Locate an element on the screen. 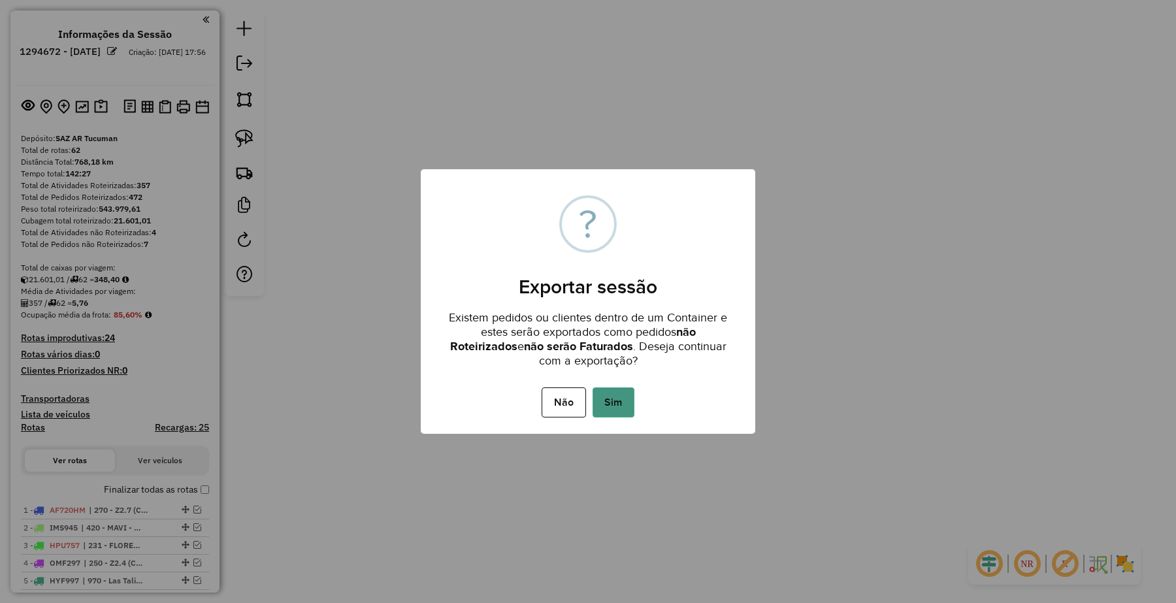  strong: não Roteirizados is located at coordinates (573, 339).